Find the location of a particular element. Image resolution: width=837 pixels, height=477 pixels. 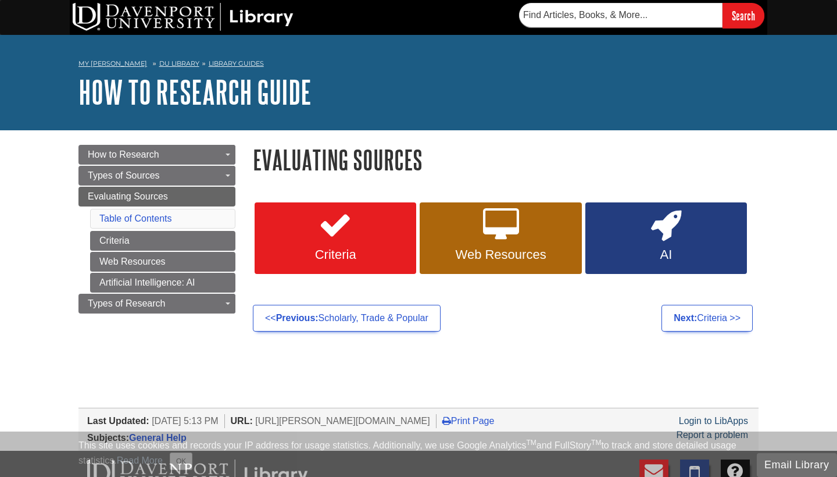

span: Evaluating Sources is located at coordinates (128, 196).